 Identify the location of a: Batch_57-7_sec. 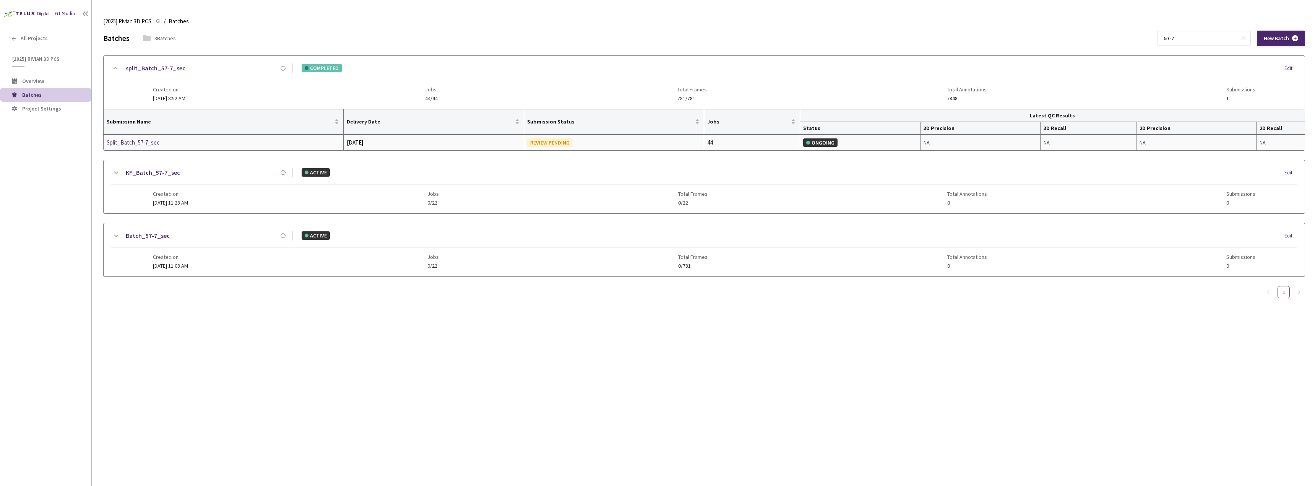
(148, 236).